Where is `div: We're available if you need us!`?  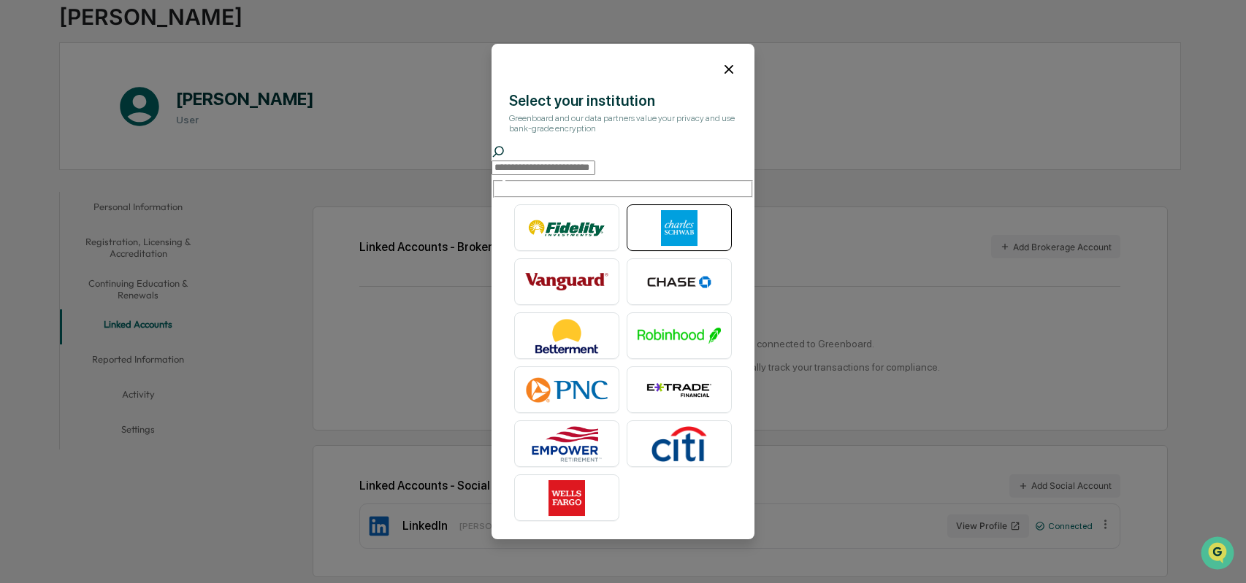 div: We're available if you need us! is located at coordinates (117, 132).